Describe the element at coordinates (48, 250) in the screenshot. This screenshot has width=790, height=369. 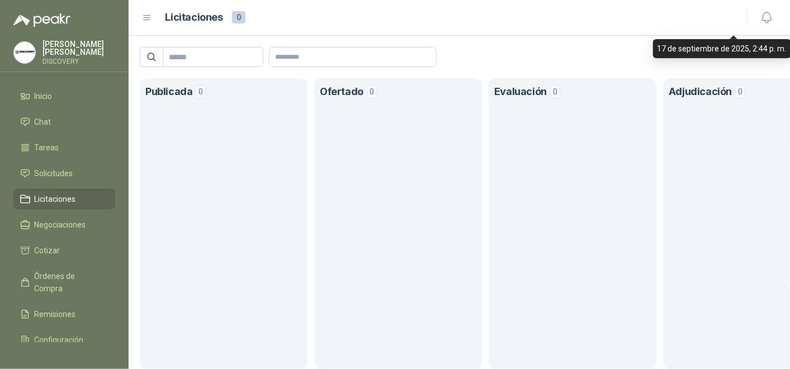
I see `span: Cotizar` at that location.